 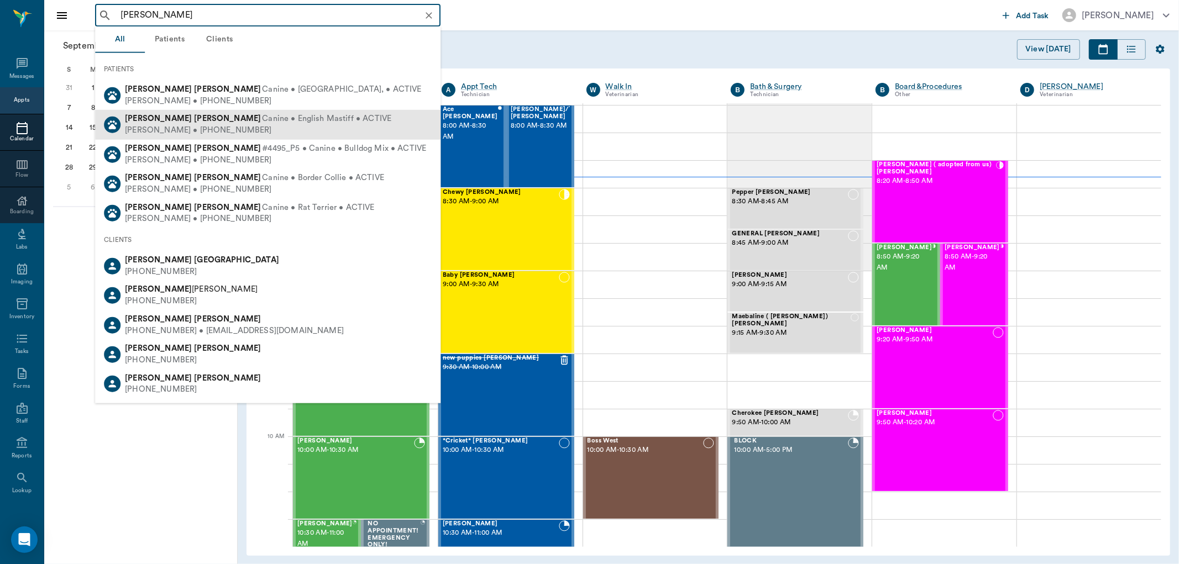 I want to click on div: A, so click(x=448, y=90).